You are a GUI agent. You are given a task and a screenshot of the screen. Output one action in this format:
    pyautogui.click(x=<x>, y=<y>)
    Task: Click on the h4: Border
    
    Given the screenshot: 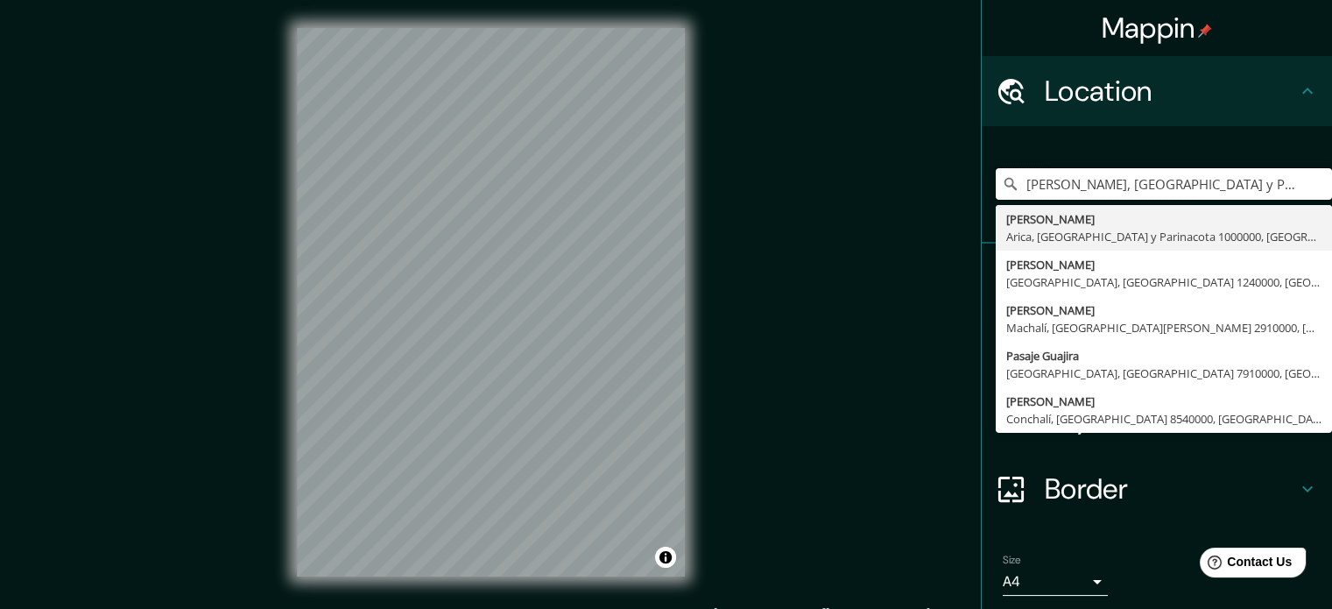 What is the action you would take?
    pyautogui.click(x=1171, y=489)
    